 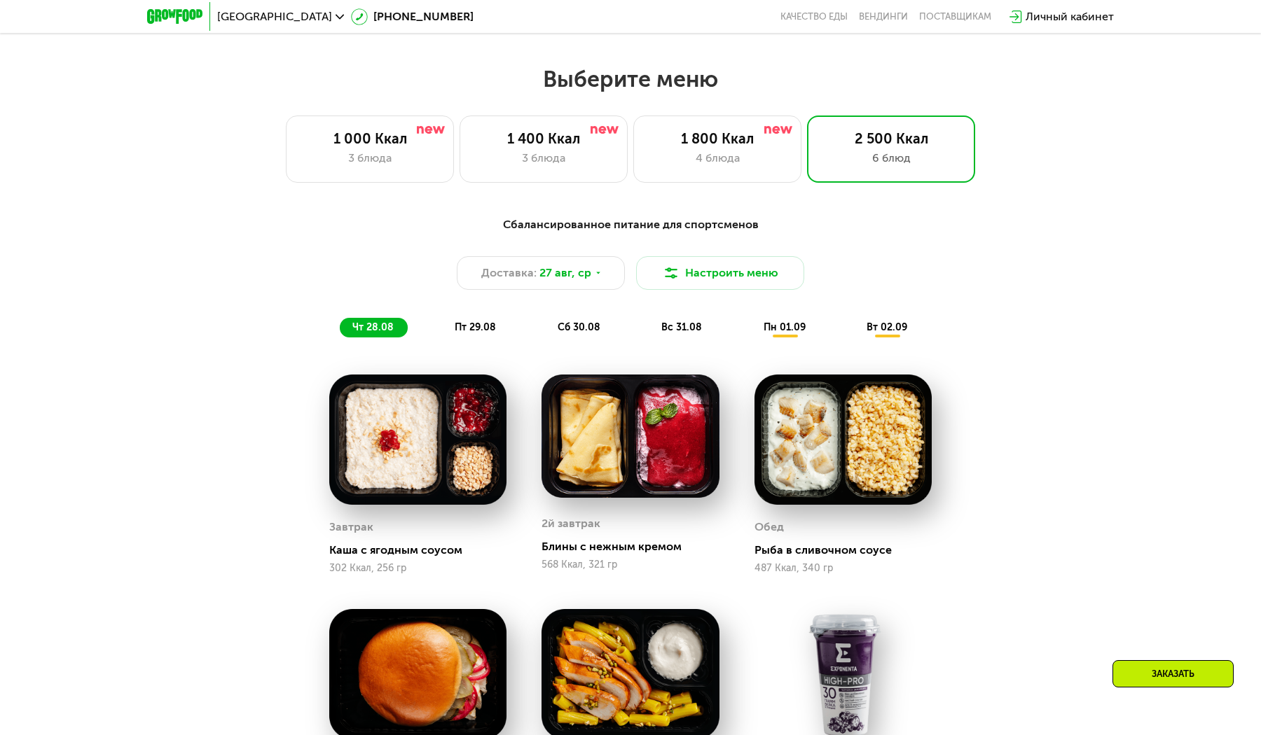 I want to click on div: 1 000 Ккал, so click(x=370, y=139).